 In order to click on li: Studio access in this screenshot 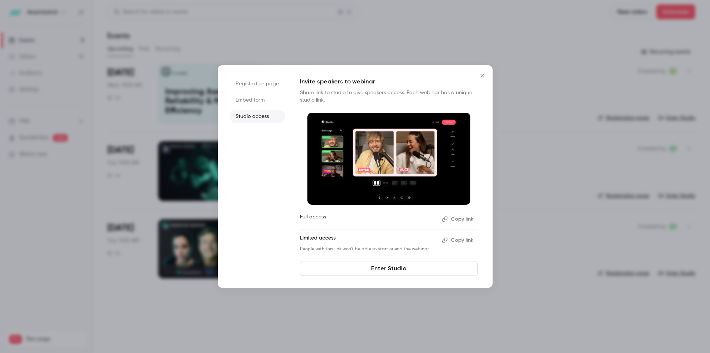, I will do `click(257, 116)`.